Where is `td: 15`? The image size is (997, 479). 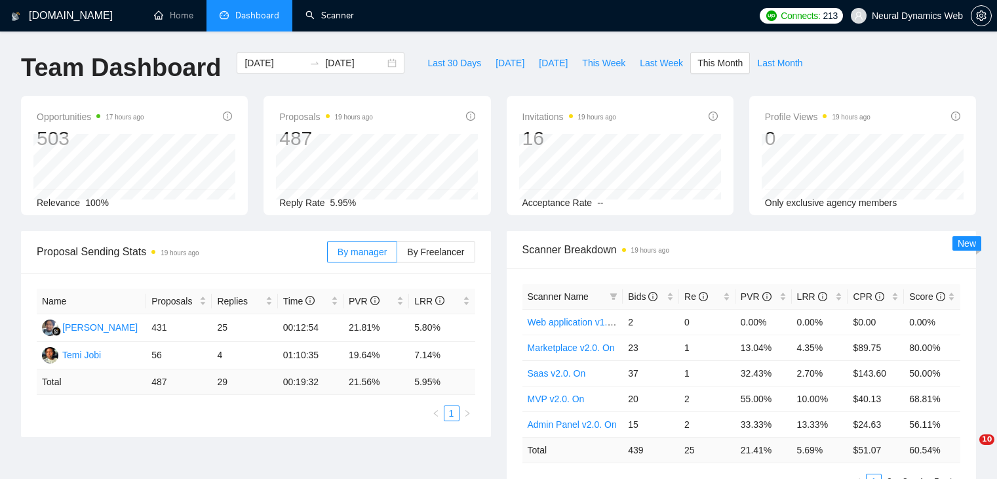
td: 15 is located at coordinates (651, 423).